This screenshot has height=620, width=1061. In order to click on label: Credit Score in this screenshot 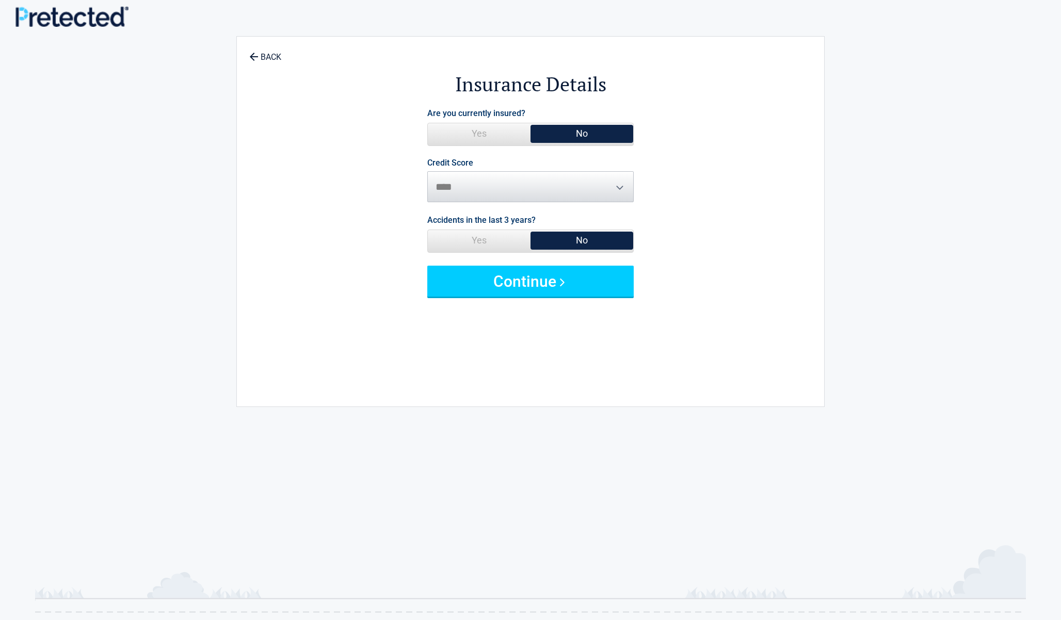, I will do `click(450, 163)`.